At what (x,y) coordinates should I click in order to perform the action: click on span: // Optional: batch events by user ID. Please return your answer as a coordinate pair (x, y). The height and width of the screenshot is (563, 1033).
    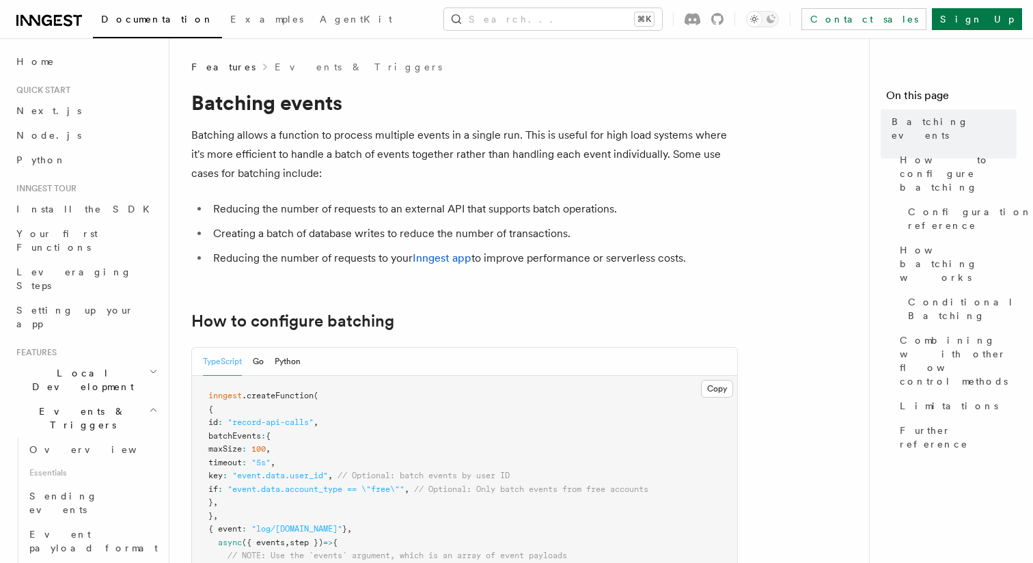
    Looking at the image, I should click on (423, 475).